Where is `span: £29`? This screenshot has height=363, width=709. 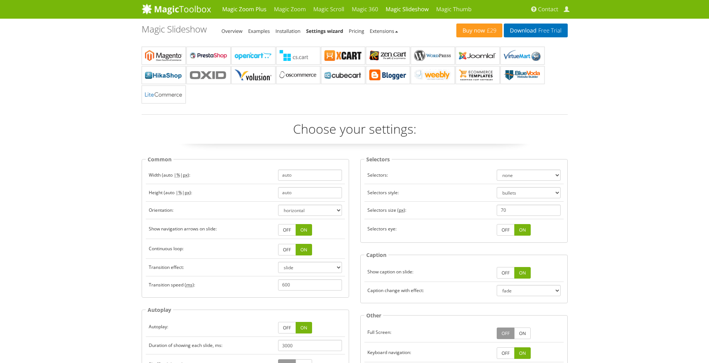 span: £29 is located at coordinates (491, 31).